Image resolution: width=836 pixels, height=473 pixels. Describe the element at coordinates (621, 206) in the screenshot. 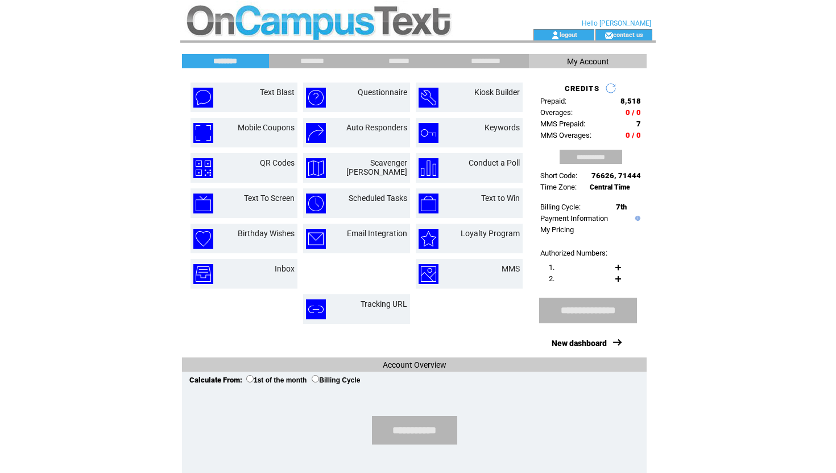

I see `span: 7th` at that location.